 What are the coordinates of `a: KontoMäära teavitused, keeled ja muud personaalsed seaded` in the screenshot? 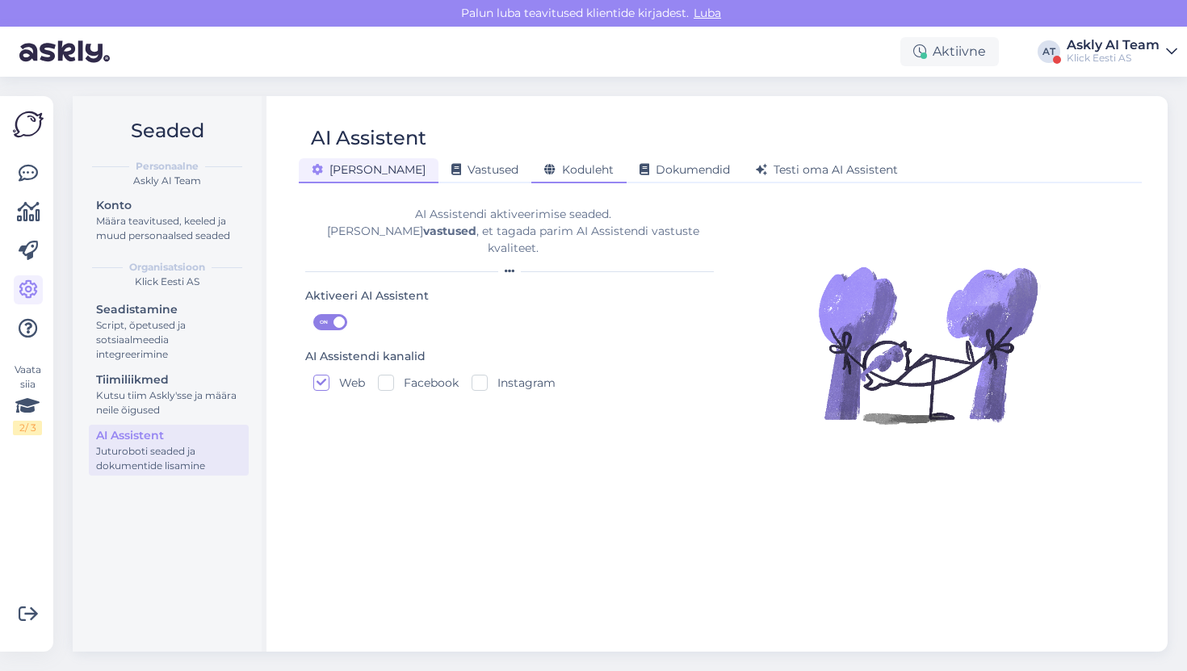 It's located at (169, 220).